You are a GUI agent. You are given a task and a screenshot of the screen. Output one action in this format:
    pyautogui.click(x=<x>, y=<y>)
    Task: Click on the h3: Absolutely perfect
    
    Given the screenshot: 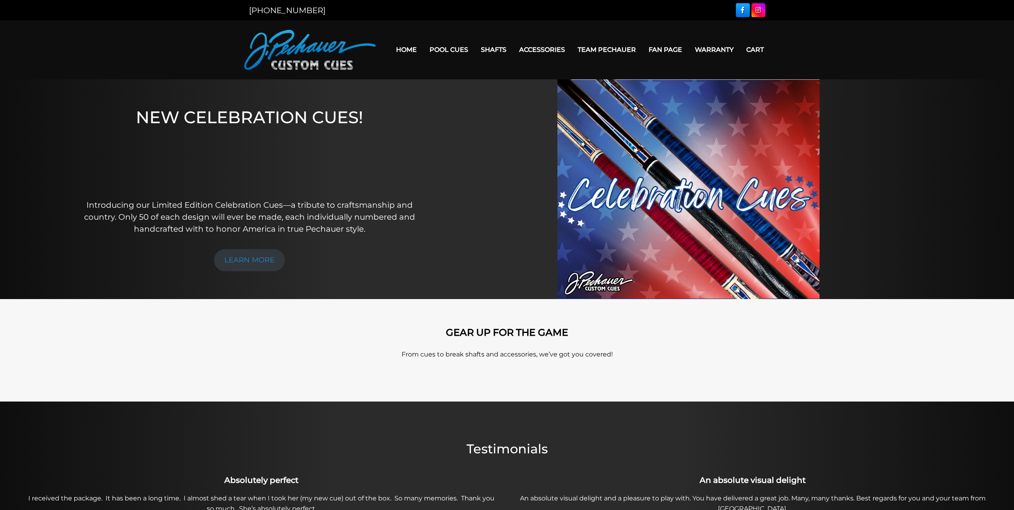 What is the action you would take?
    pyautogui.click(x=261, y=480)
    